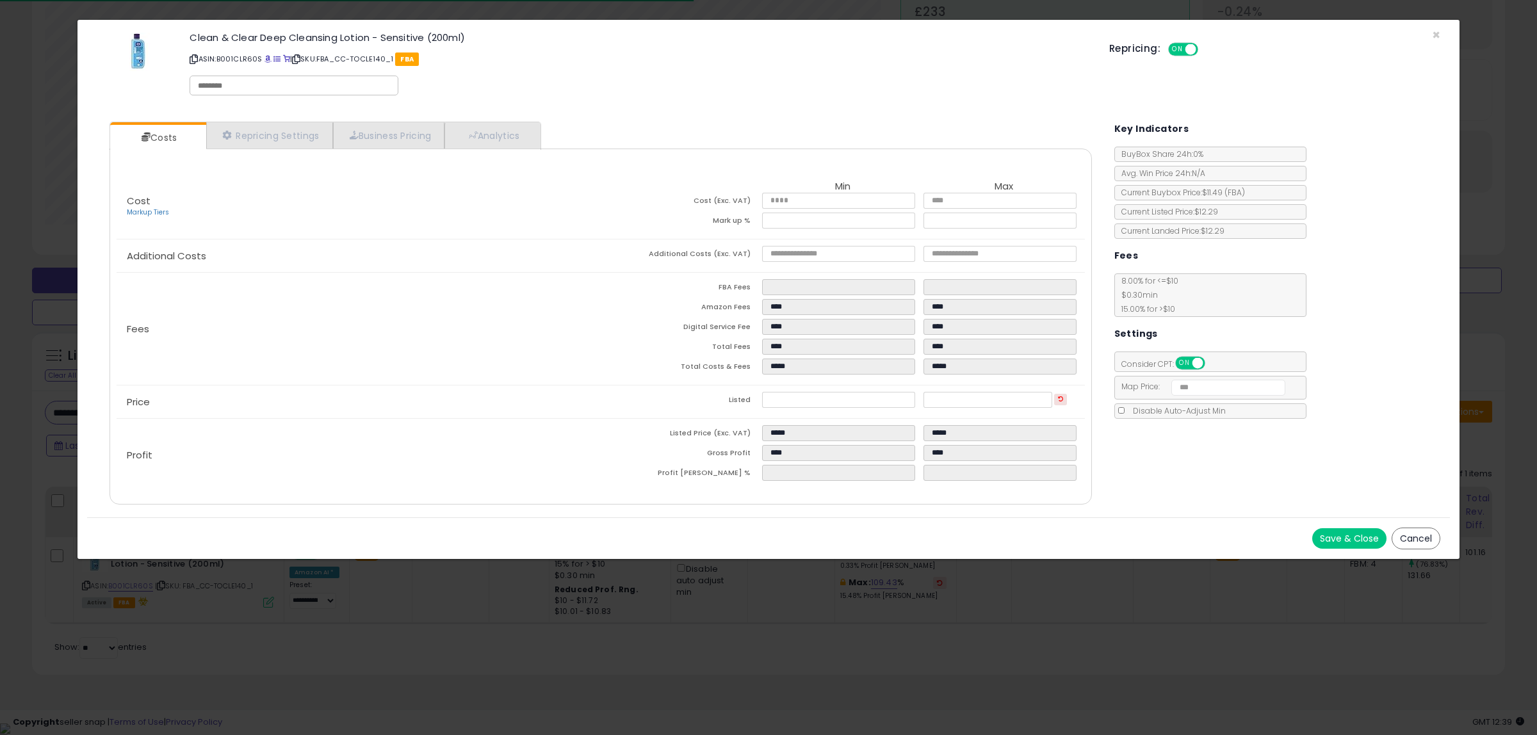 The height and width of the screenshot is (735, 1537). I want to click on td: Cost (Exc. VAT), so click(681, 202).